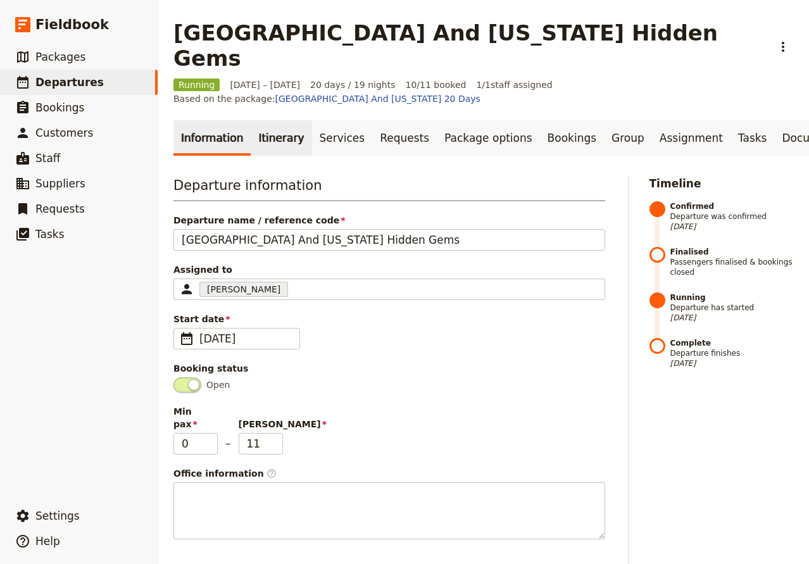  What do you see at coordinates (514, 85) in the screenshot?
I see `span: 1 / 1 staff assigned` at bounding box center [514, 85].